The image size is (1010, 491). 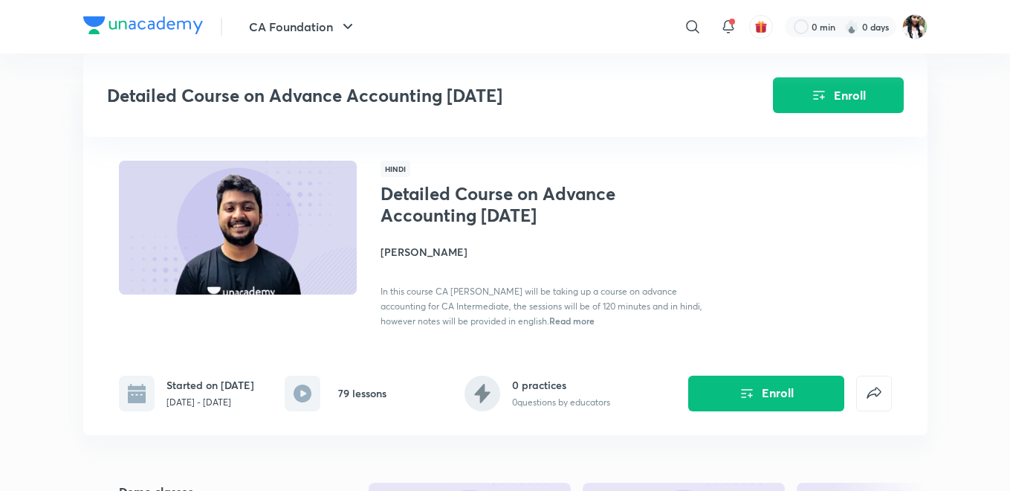 I want to click on img: streak, so click(x=852, y=27).